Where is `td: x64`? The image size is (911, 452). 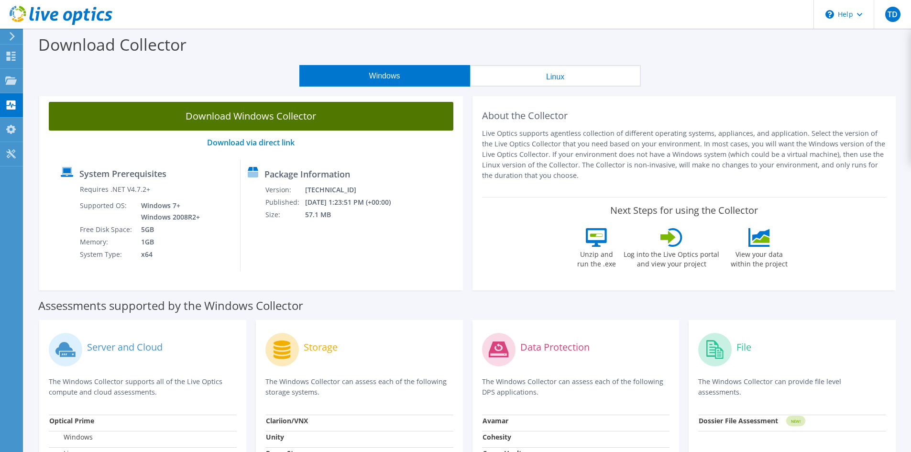 td: x64 is located at coordinates (168, 254).